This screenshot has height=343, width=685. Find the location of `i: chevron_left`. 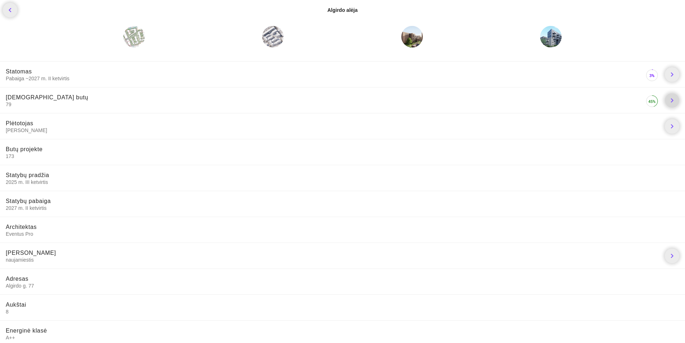

i: chevron_left is located at coordinates (10, 10).